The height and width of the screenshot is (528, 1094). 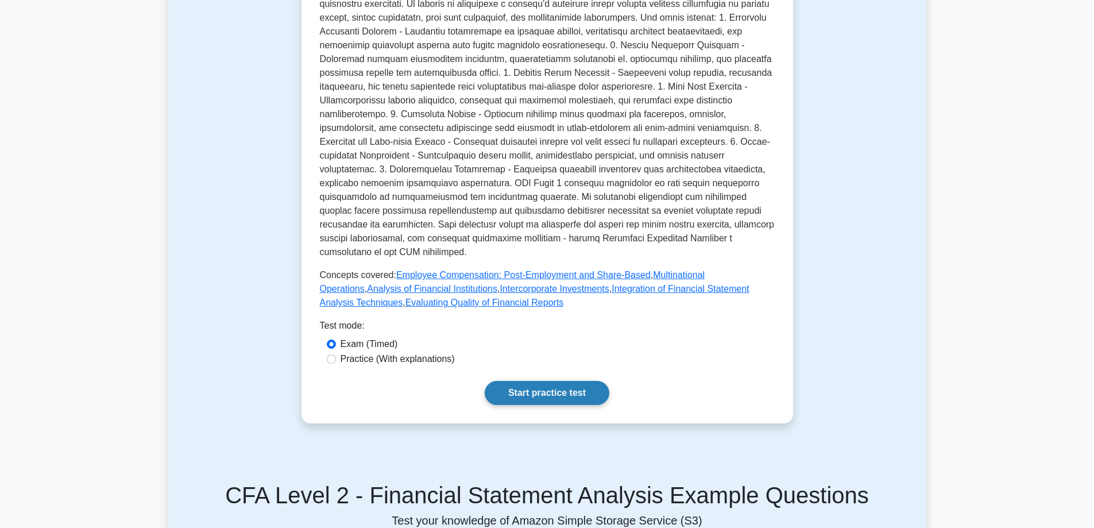 I want to click on div: Test mode:, so click(x=547, y=328).